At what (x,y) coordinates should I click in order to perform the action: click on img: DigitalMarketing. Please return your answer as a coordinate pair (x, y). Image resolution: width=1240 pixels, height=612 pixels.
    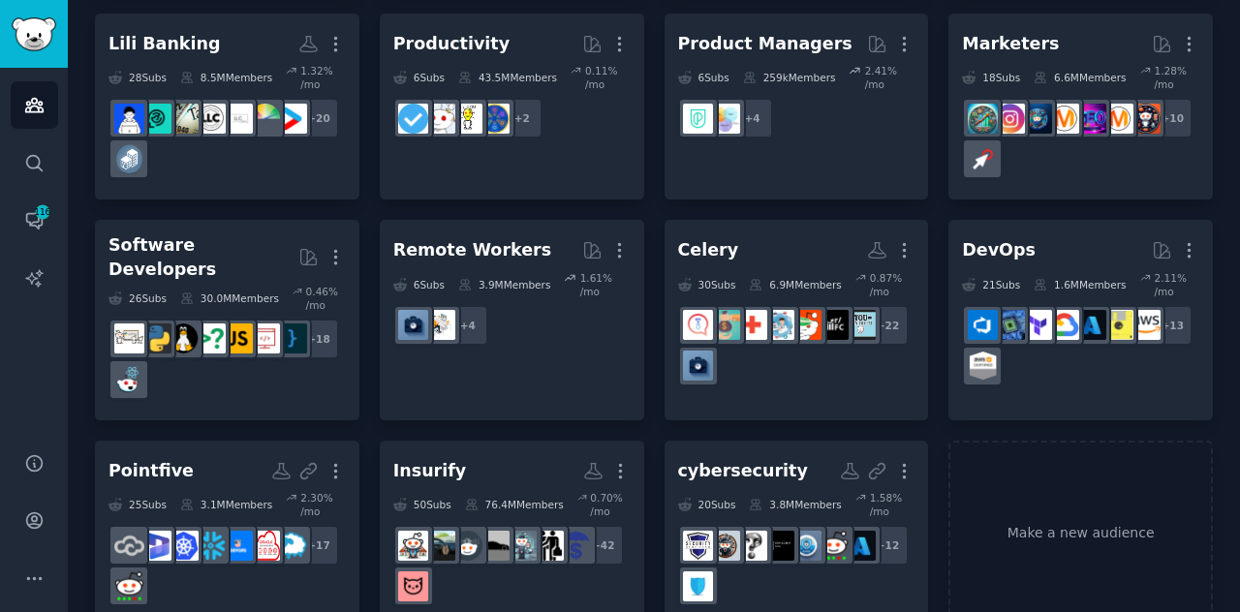
    Looking at the image, I should click on (1064, 118).